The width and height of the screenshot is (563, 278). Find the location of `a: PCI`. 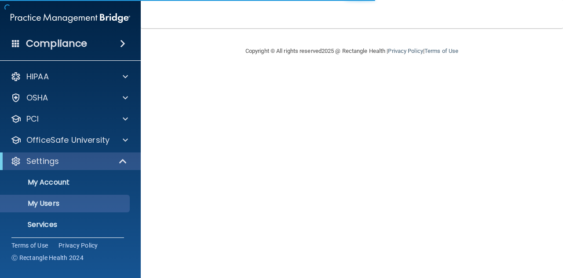

a: PCI is located at coordinates (69, 119).